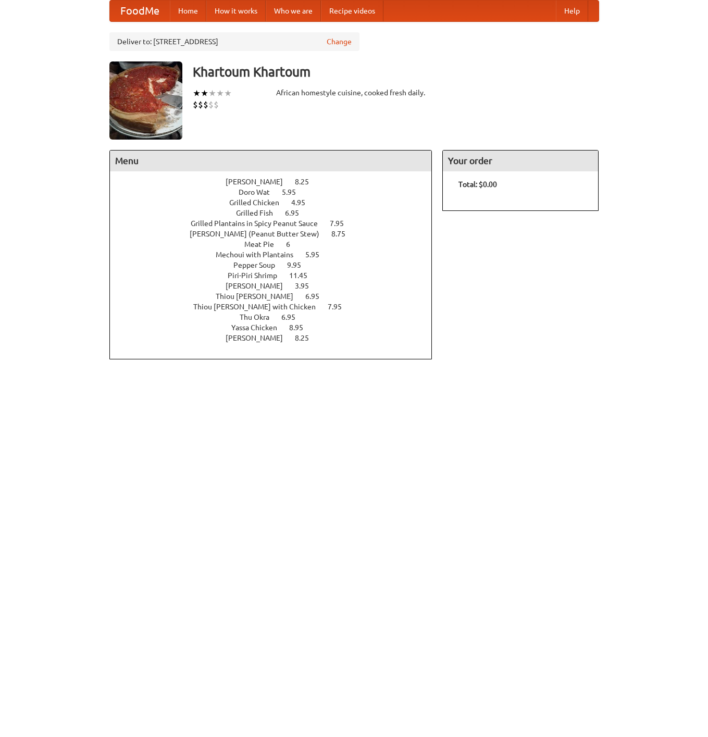  I want to click on span: 8.95, so click(301, 328).